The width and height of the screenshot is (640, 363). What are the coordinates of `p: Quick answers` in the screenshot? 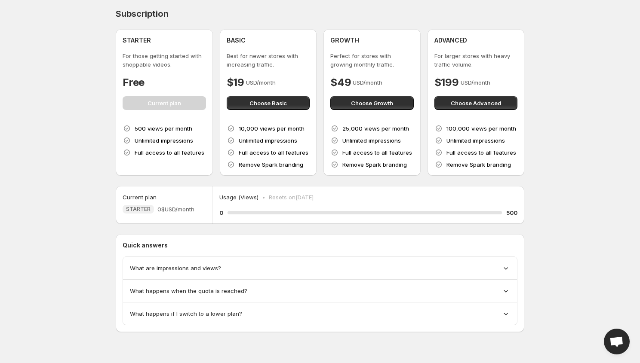 It's located at (320, 246).